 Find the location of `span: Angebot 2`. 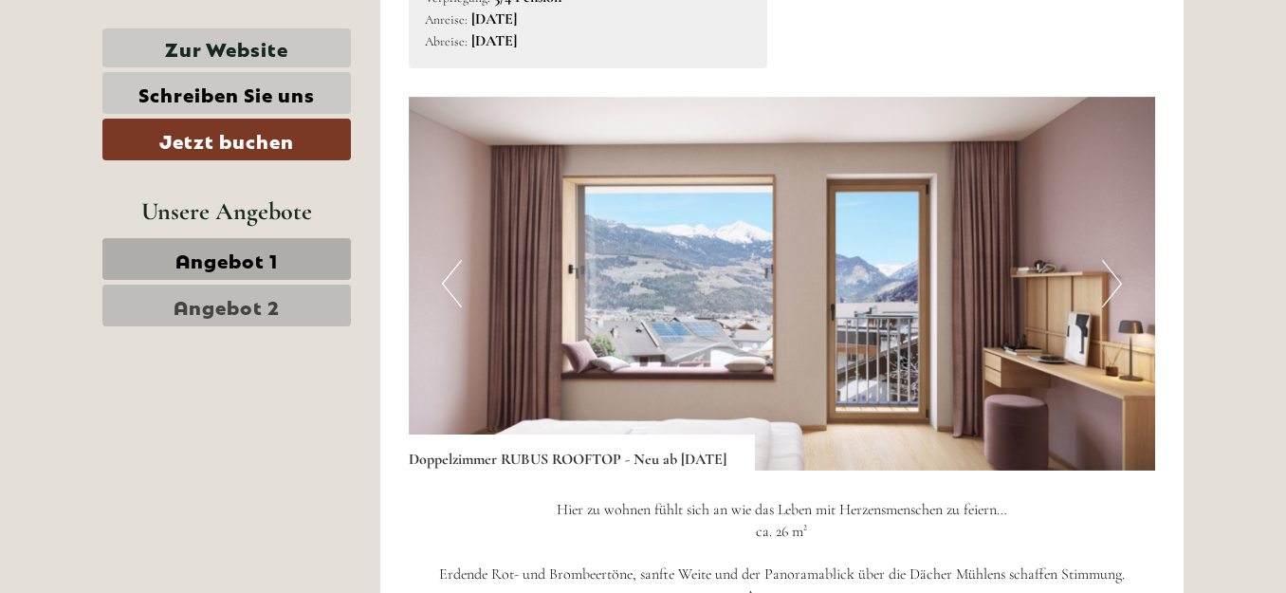

span: Angebot 2 is located at coordinates (227, 305).